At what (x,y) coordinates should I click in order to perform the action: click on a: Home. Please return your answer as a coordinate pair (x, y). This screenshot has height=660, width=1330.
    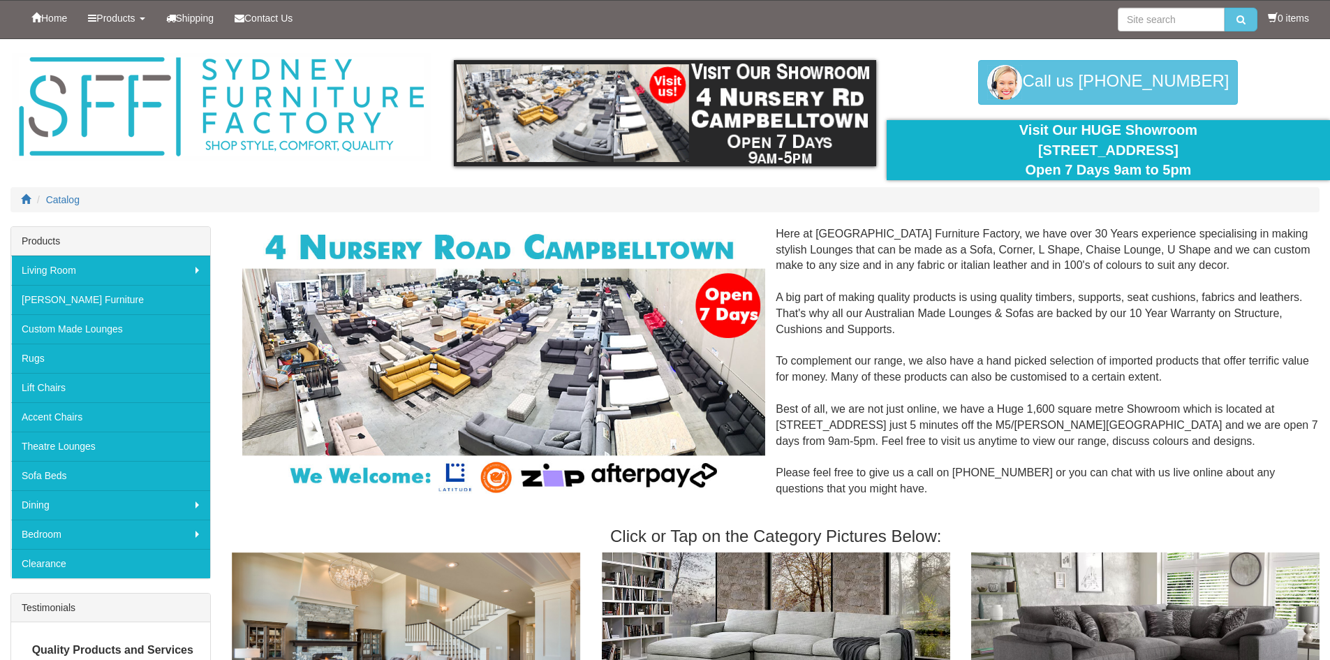
    Looking at the image, I should click on (49, 18).